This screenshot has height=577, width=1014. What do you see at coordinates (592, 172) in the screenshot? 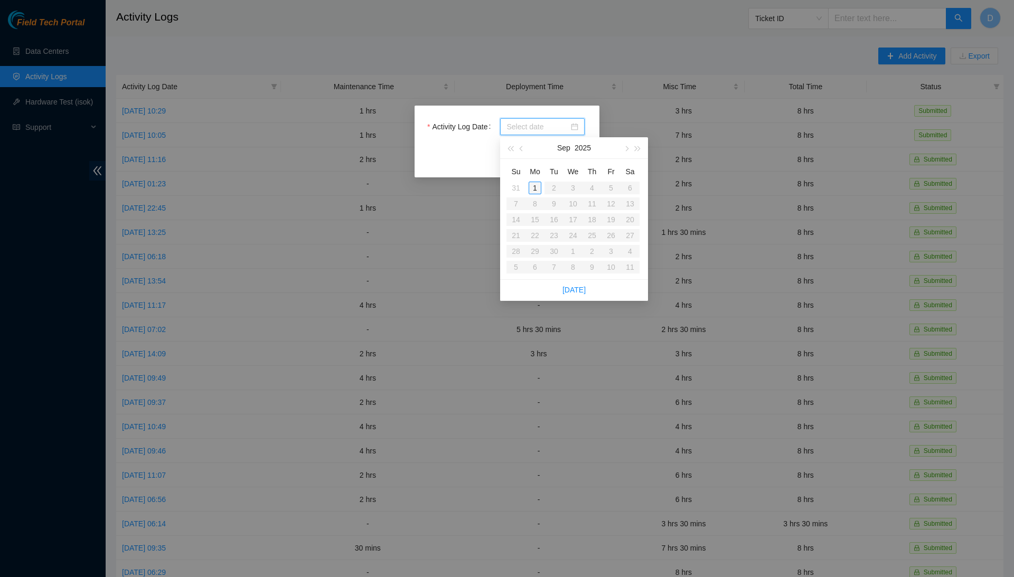
I see `th: Th` at bounding box center [592, 172].